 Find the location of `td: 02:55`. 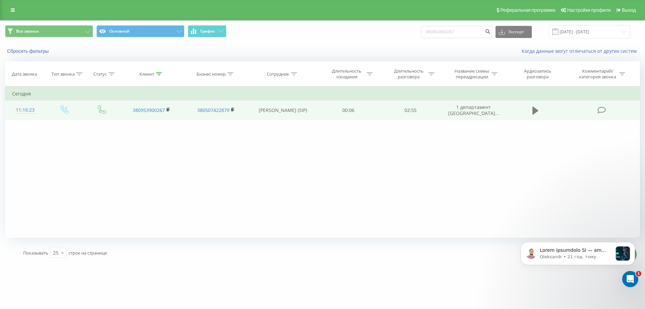

td: 02:55 is located at coordinates (410, 110).